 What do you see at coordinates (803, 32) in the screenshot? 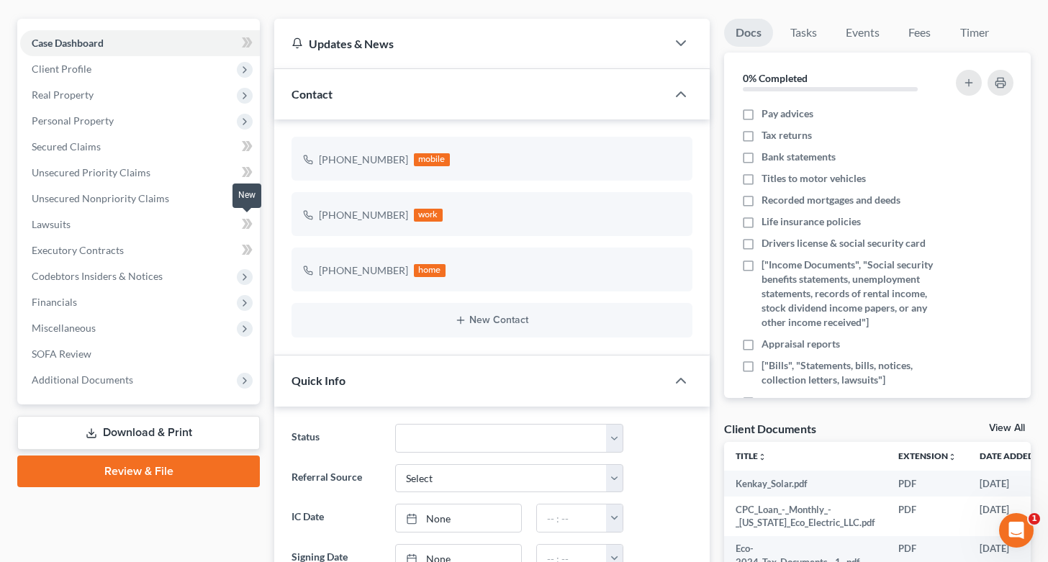
I see `a: Tasks` at bounding box center [803, 32].